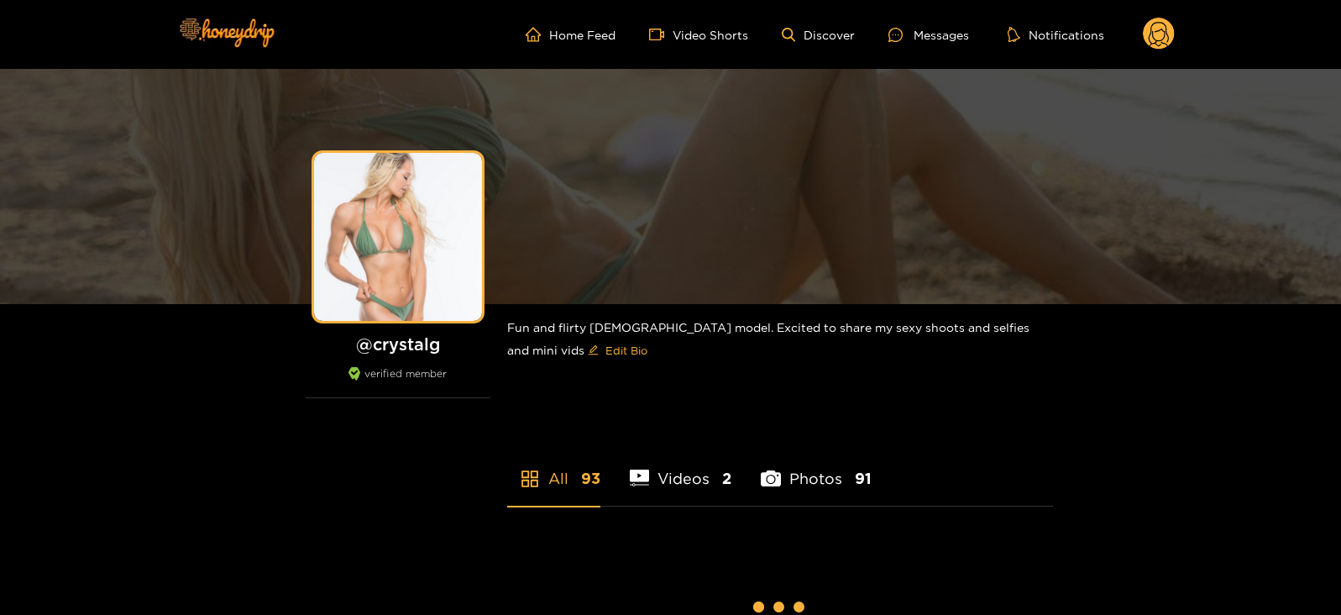 This screenshot has height=615, width=1341. I want to click on div: verified member, so click(398, 382).